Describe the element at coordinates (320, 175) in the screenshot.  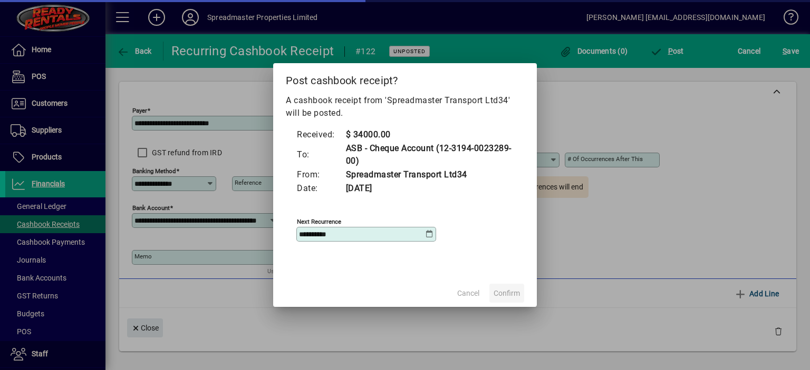
I see `td: From:` at that location.